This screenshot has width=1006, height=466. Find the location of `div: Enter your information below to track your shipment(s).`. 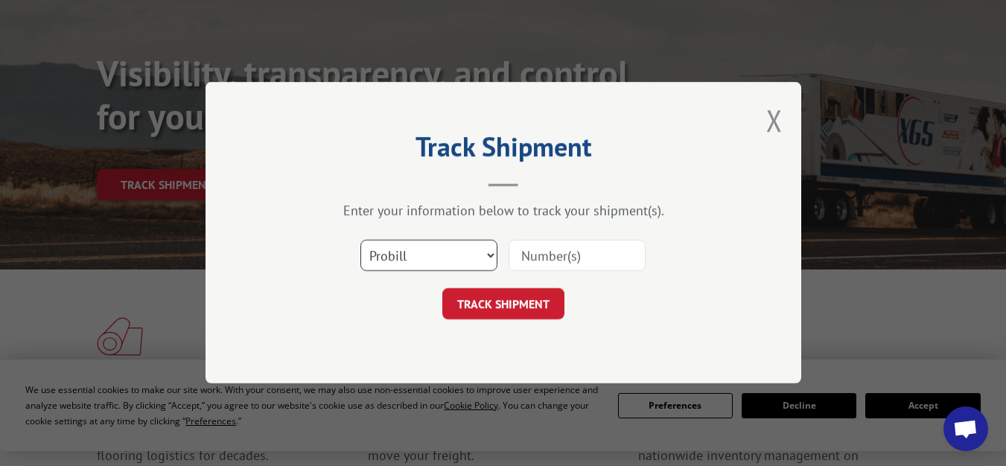

div: Enter your information below to track your shipment(s). is located at coordinates (503, 211).